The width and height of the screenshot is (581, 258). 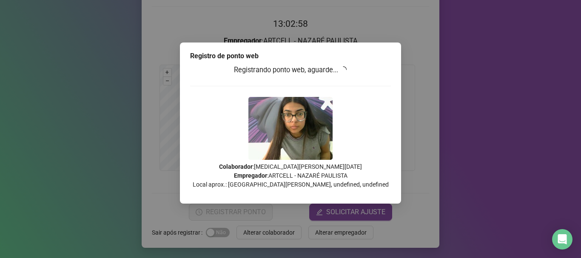 I want to click on img: 2Q==, so click(x=291, y=129).